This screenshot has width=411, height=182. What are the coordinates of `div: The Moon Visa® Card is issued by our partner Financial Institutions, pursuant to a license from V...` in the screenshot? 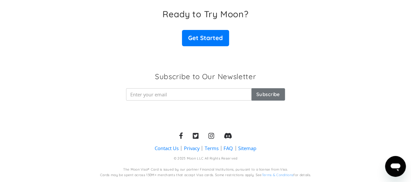 It's located at (205, 169).